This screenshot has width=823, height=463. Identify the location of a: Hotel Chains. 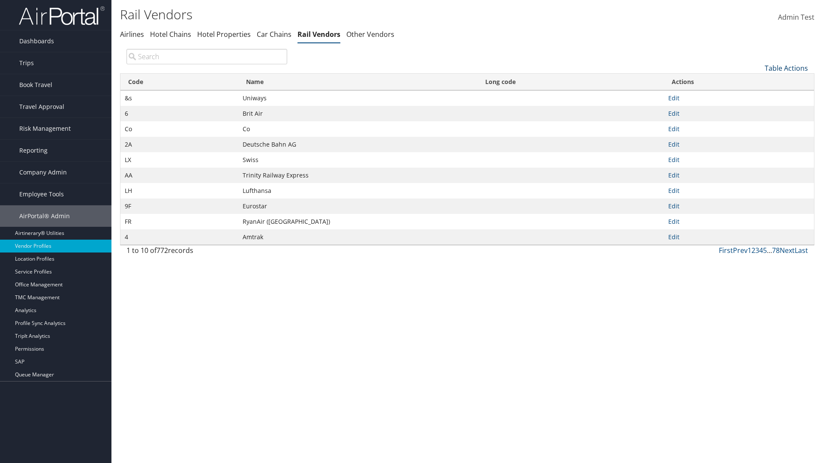
(171, 34).